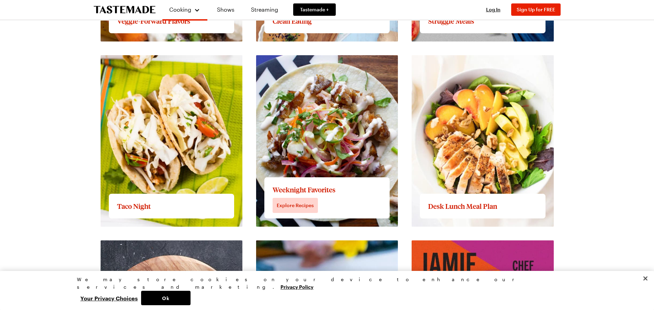 Image resolution: width=654 pixels, height=310 pixels. What do you see at coordinates (324, 284) in the screenshot?
I see `div: We may store cookies on your device to enhance our services and marketing.` at bounding box center [324, 284].